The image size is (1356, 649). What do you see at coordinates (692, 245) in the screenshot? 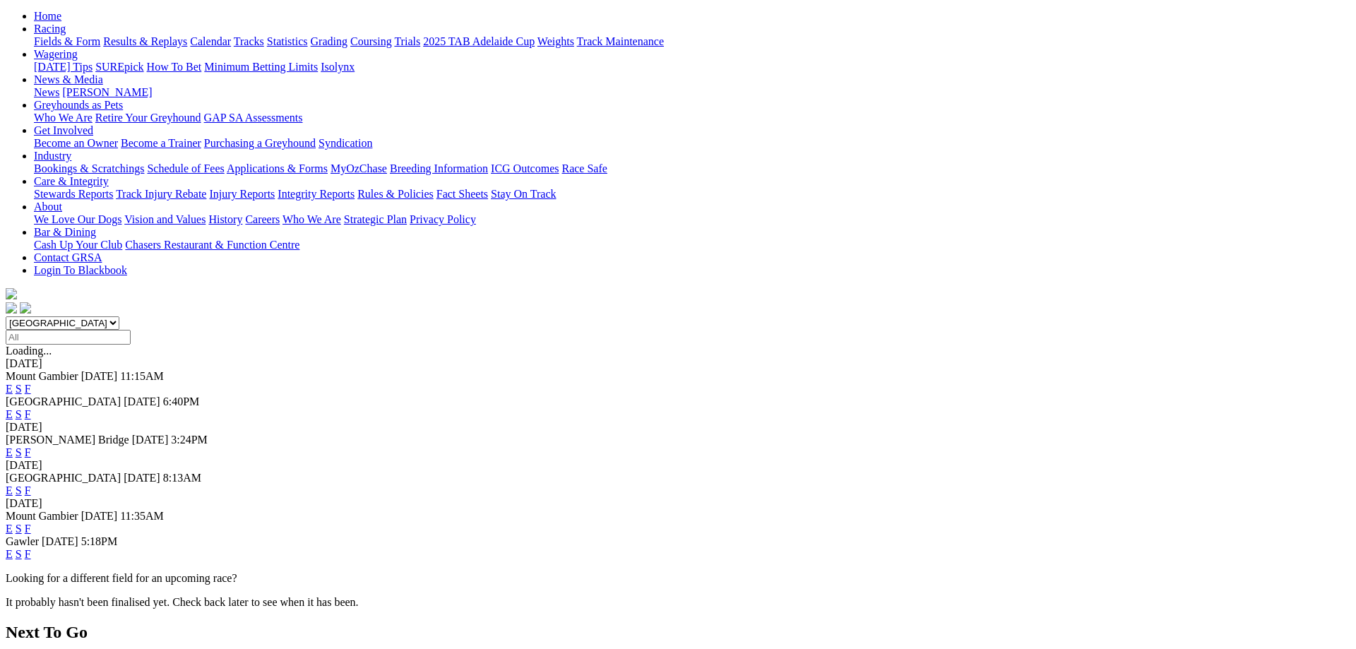
I see `div: Bar & Dining` at bounding box center [692, 245].